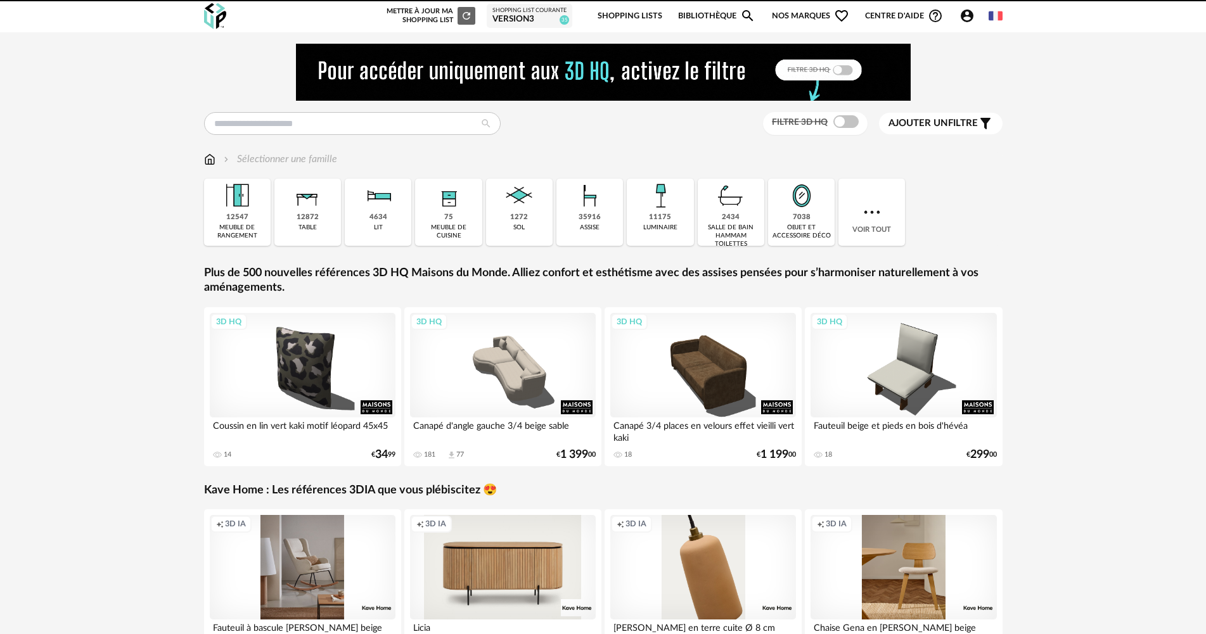 The image size is (1206, 634). Describe the element at coordinates (279, 159) in the screenshot. I see `div: Sélectionner une famille` at that location.